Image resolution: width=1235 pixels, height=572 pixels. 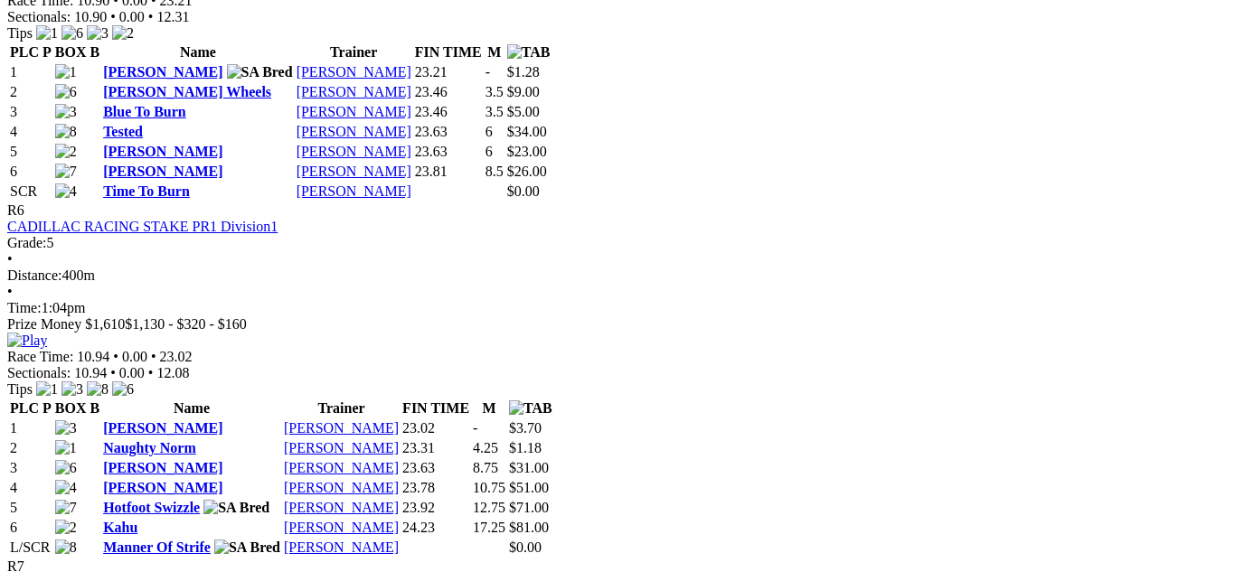 I want to click on div: Prize Money $1,610, so click(x=610, y=324).